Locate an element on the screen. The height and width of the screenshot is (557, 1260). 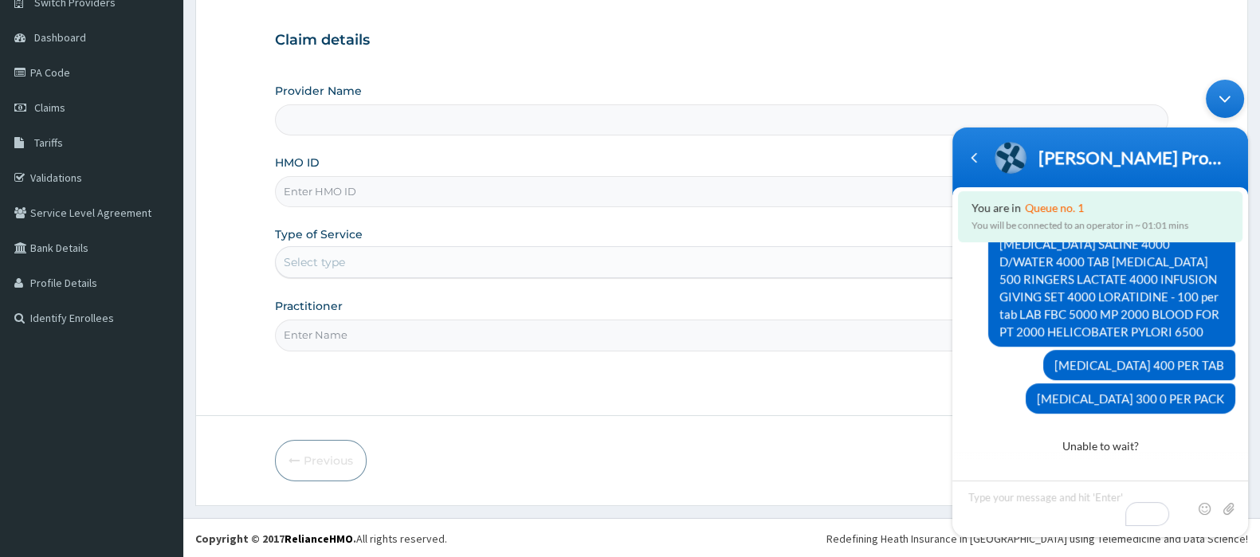
h3: Claim details is located at coordinates (721, 41).